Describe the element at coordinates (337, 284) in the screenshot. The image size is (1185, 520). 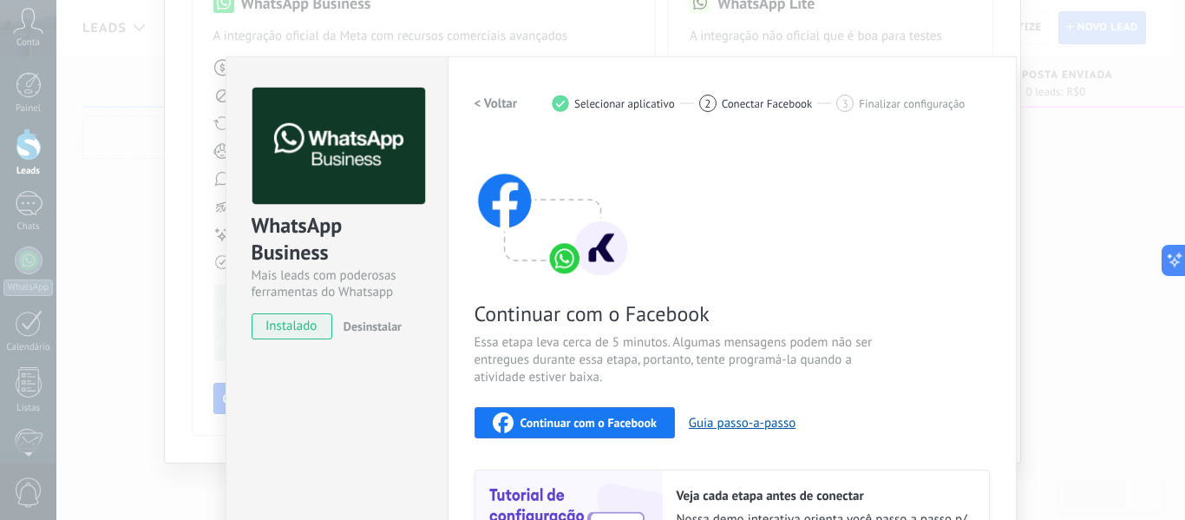
I see `div: Mais leads com poderosas ferramentas do Whatsapp` at that location.